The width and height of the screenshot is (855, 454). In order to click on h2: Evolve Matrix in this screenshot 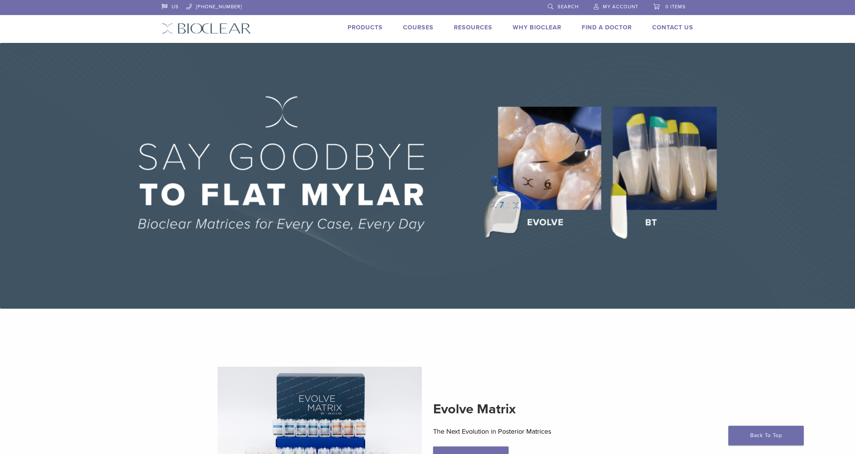, I will do `click(535, 410)`.